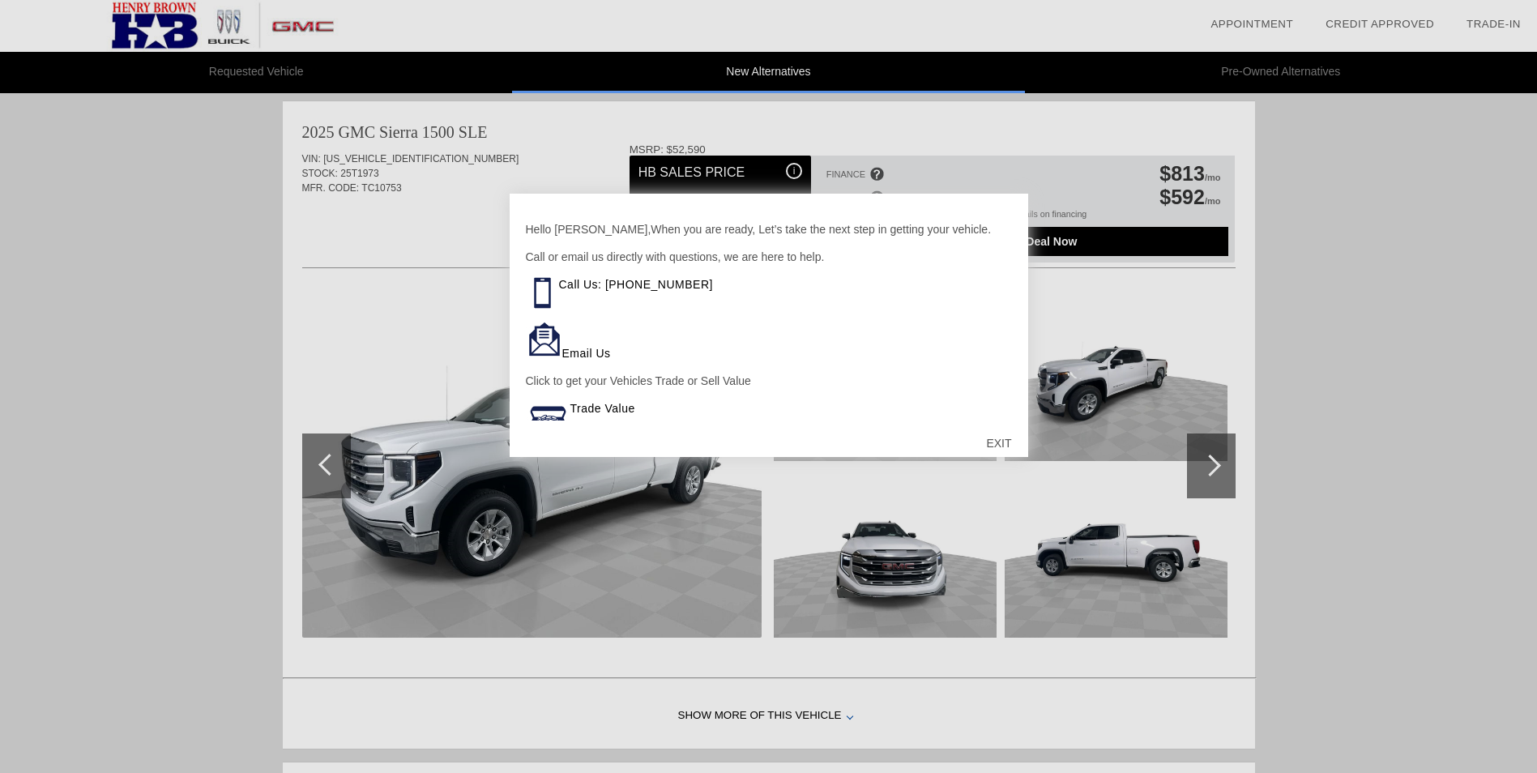 The width and height of the screenshot is (1537, 773). What do you see at coordinates (998, 443) in the screenshot?
I see `div: EXIT` at bounding box center [998, 443].